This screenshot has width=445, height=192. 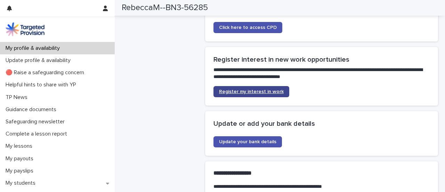 What do you see at coordinates (34, 48) in the screenshot?
I see `p: My profile & availability` at bounding box center [34, 48].